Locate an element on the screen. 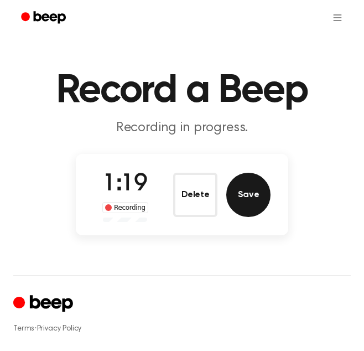 Image resolution: width=364 pixels, height=351 pixels. a: Cruip is located at coordinates (44, 304).